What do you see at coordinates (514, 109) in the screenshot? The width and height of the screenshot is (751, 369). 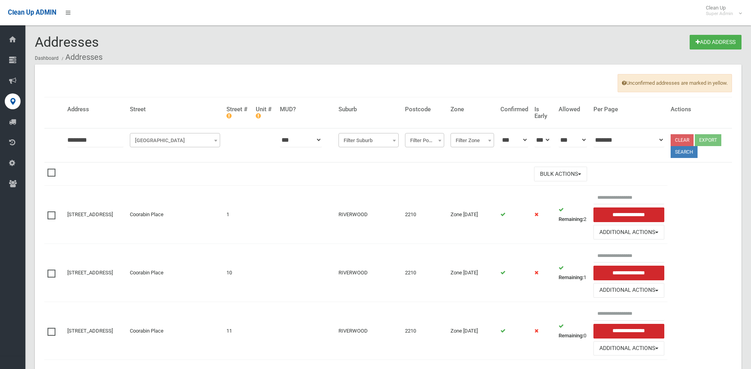 I see `h4: Confirmed` at bounding box center [514, 109].